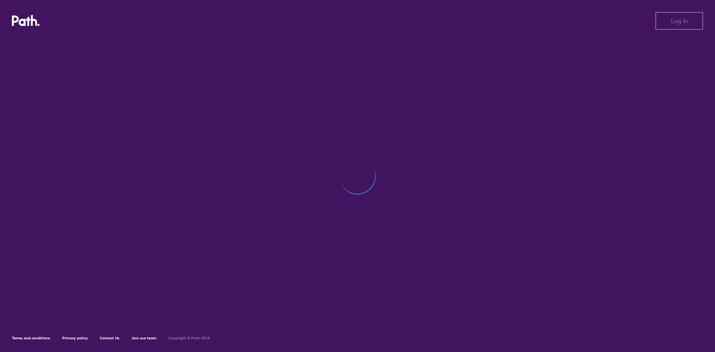  What do you see at coordinates (75, 338) in the screenshot?
I see `a: Privacy policy` at bounding box center [75, 338].